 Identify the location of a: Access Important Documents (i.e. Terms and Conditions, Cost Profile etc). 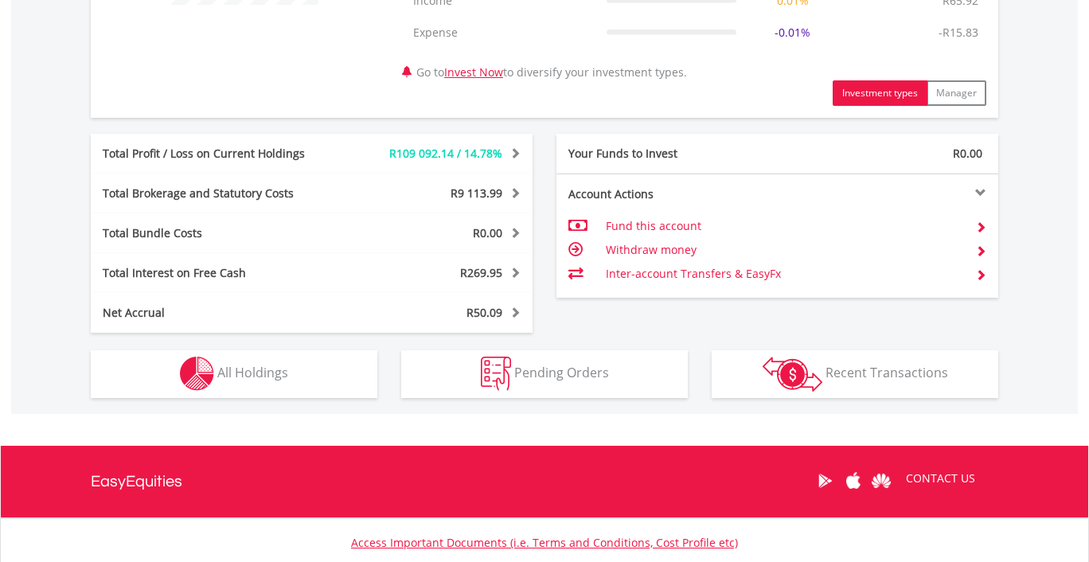
(545, 542).